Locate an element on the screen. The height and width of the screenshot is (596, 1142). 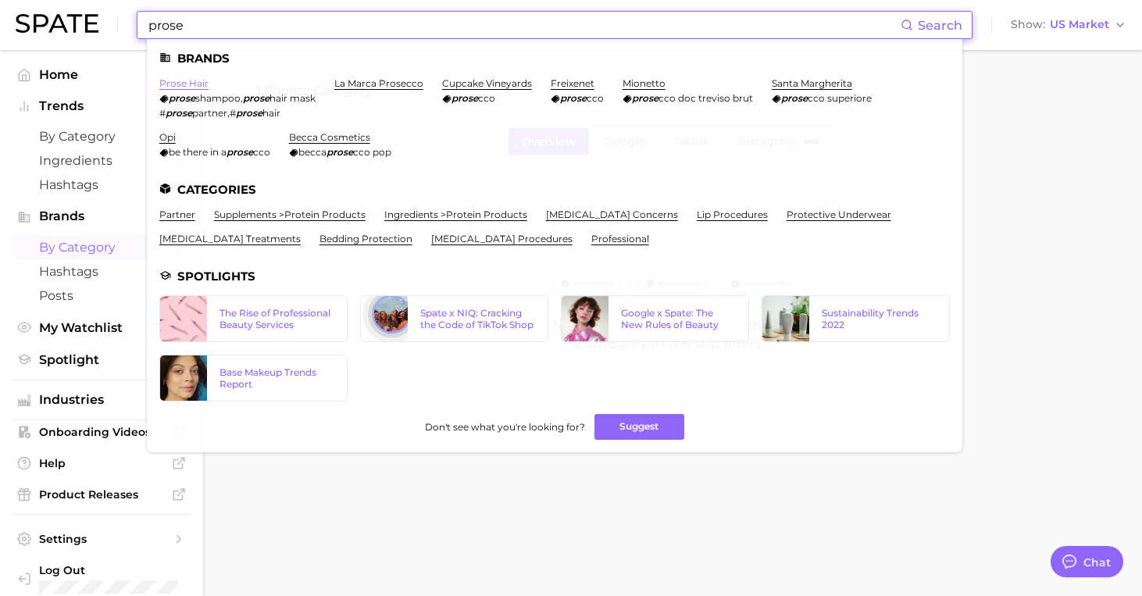
a: The Rise of Professional Beauty Services is located at coordinates (253, 319).